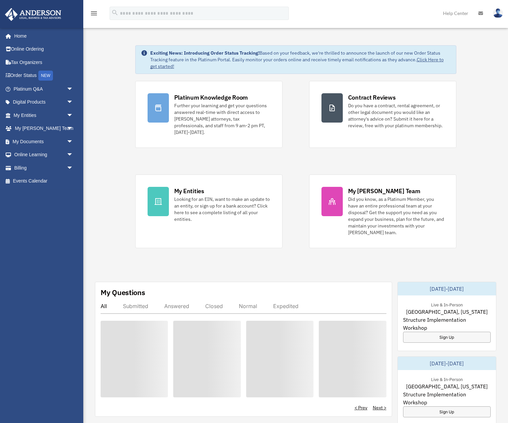 This screenshot has height=423, width=508. Describe the element at coordinates (209, 114) in the screenshot. I see `a: Platinum Knowledge Room Further your learning and get your questions answered real-time with dire...` at that location.